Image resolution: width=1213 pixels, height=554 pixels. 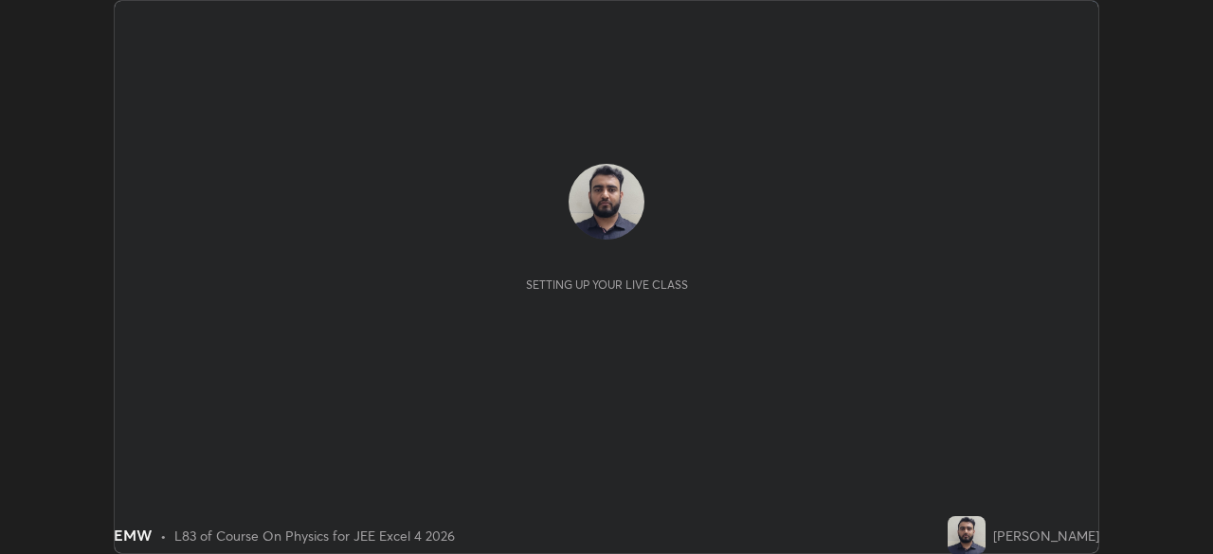 What do you see at coordinates (315, 535) in the screenshot?
I see `div: L83 of Course On Physics for JEE Excel 4 2026` at bounding box center [315, 535].